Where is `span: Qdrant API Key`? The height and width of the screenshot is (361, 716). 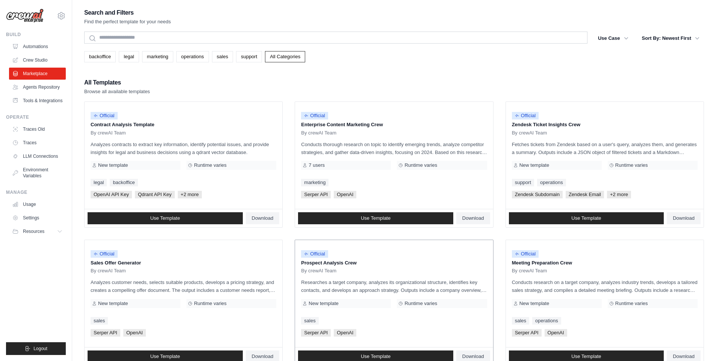
span: Qdrant API Key is located at coordinates (155, 195).